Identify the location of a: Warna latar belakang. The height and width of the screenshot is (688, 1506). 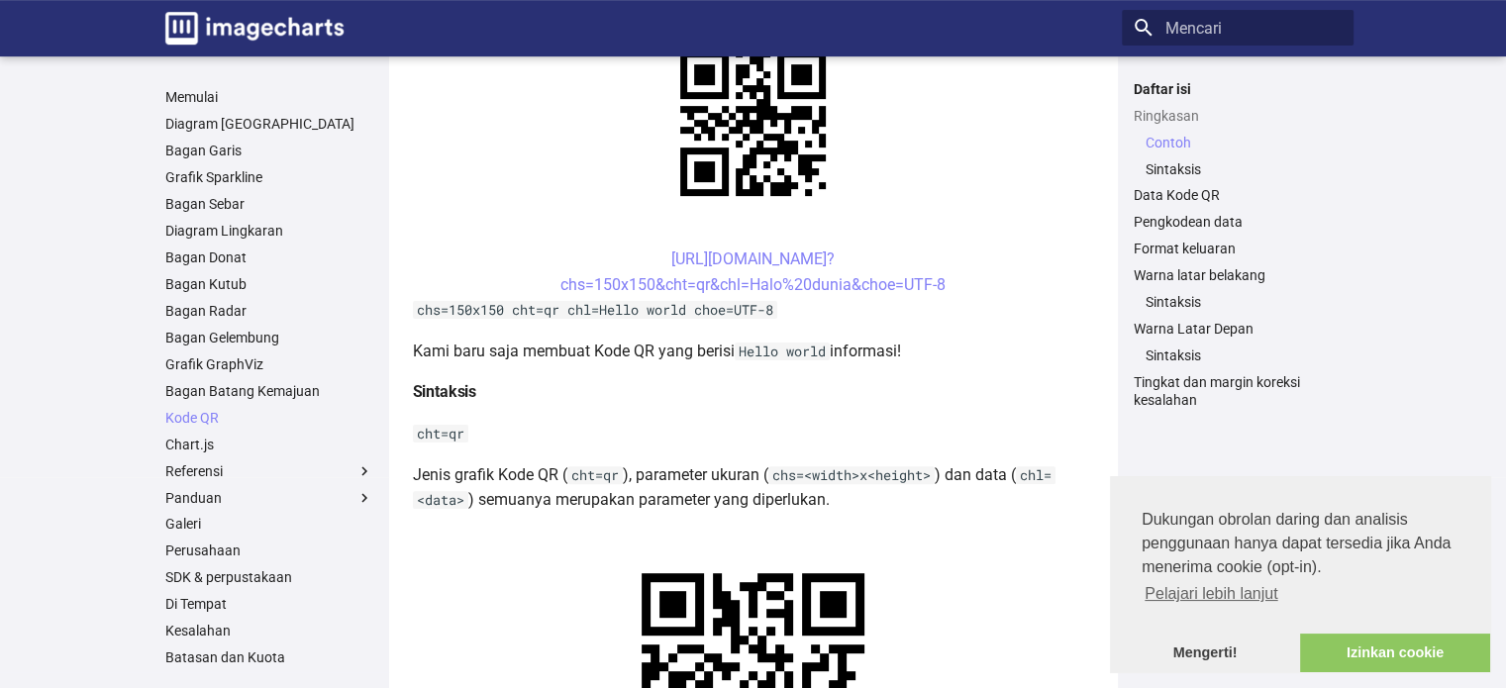
(1238, 275).